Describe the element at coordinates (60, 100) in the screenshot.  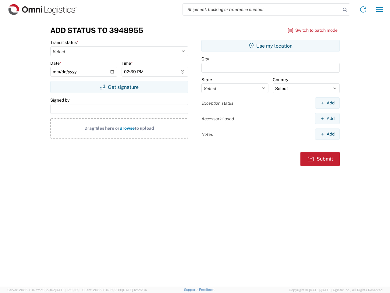
I see `label: Signed by` at that location.